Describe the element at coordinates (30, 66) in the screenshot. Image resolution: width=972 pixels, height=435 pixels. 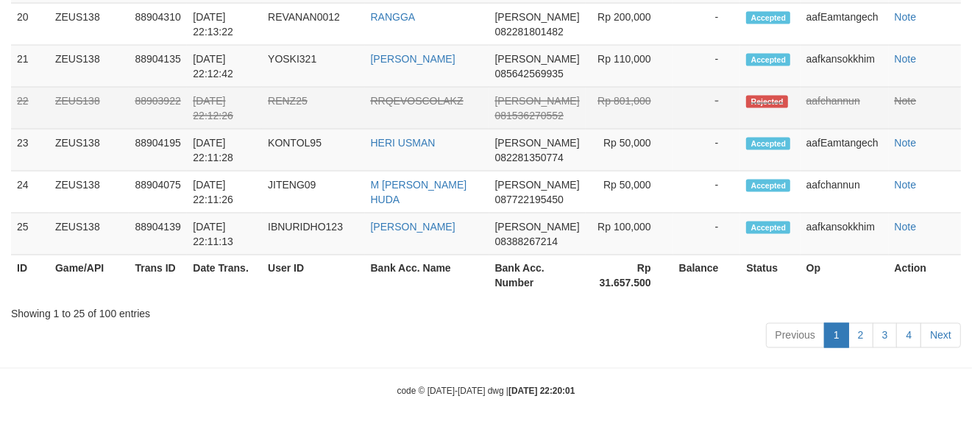
I see `td: 21` at that location.